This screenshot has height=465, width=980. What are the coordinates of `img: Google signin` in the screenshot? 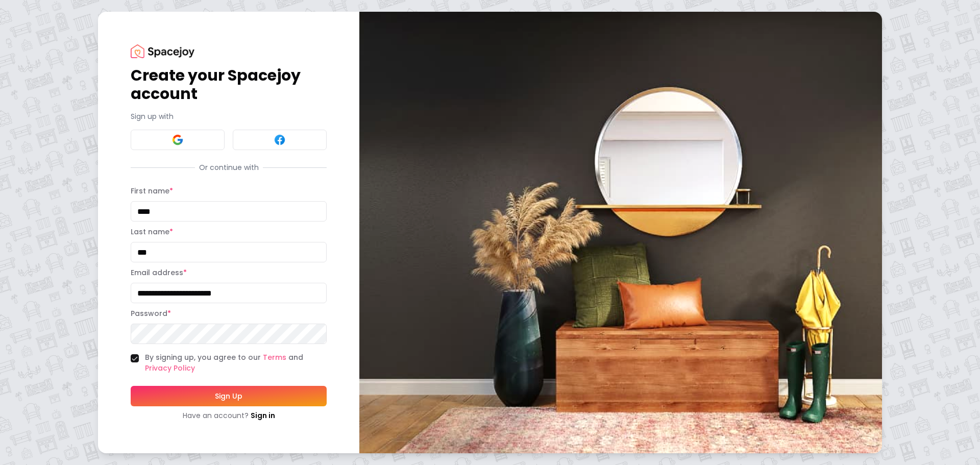 It's located at (178, 140).